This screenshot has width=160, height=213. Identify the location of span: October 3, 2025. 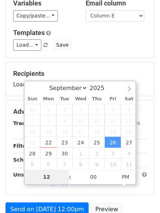
(113, 153).